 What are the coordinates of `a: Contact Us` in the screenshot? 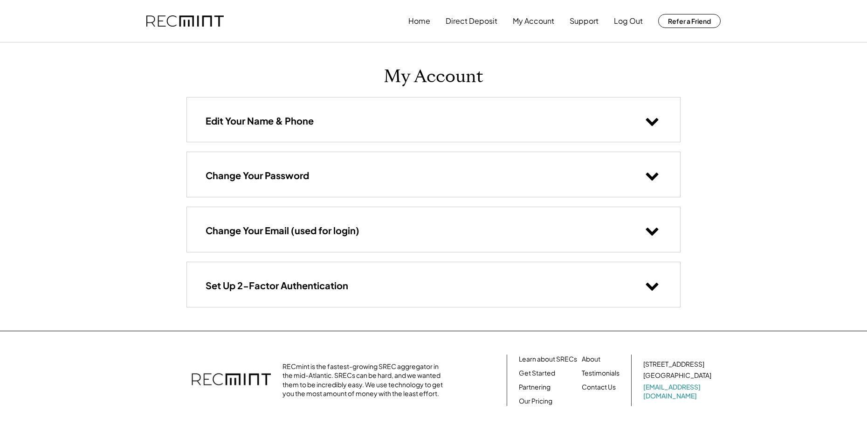 It's located at (598, 387).